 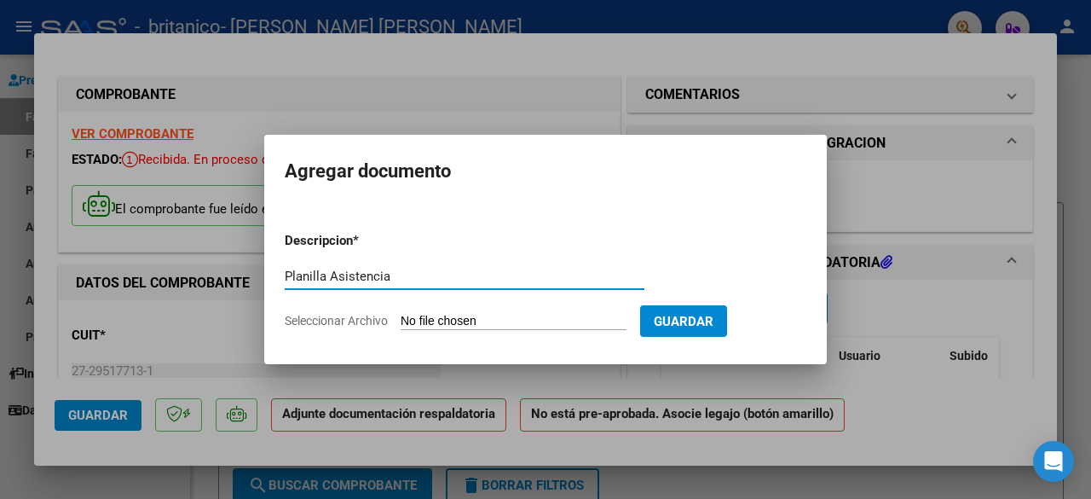 I want to click on div: Open Intercom Messenger, so click(x=1053, y=461).